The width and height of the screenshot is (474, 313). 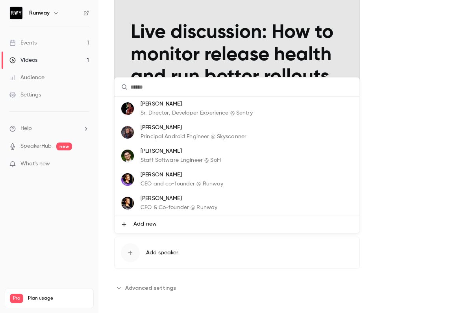 I want to click on span: Add new, so click(x=145, y=224).